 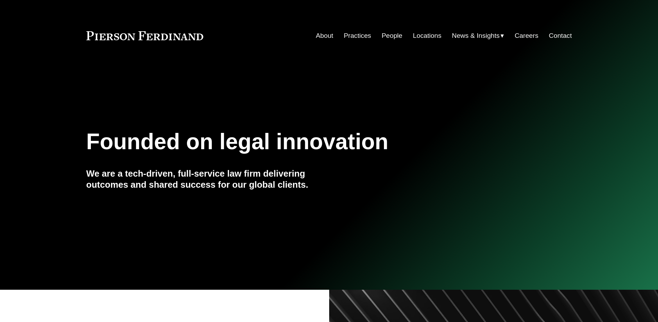 I want to click on h4: We are a tech-driven, full-service law firm delivering outcomes and shared success for our global..., so click(x=208, y=179).